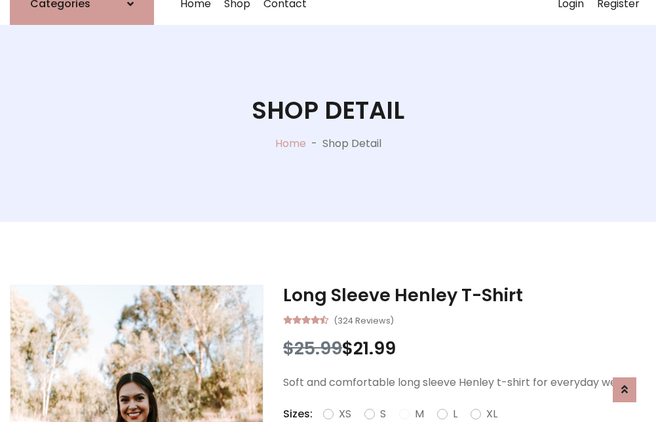 The image size is (656, 422). What do you see at coordinates (374, 347) in the screenshot?
I see `span: 21.99` at bounding box center [374, 347].